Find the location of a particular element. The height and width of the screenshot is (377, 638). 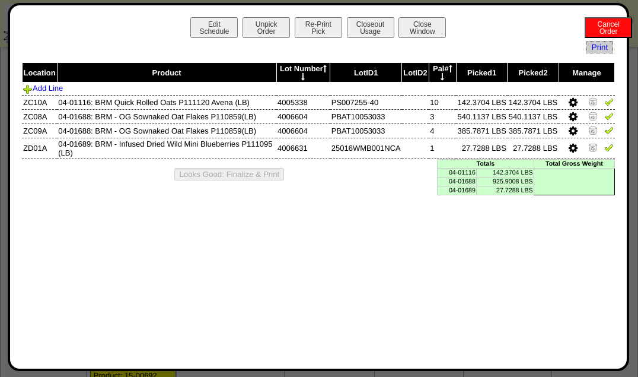

button: Looks Good: Finalize & Print is located at coordinates (229, 174).